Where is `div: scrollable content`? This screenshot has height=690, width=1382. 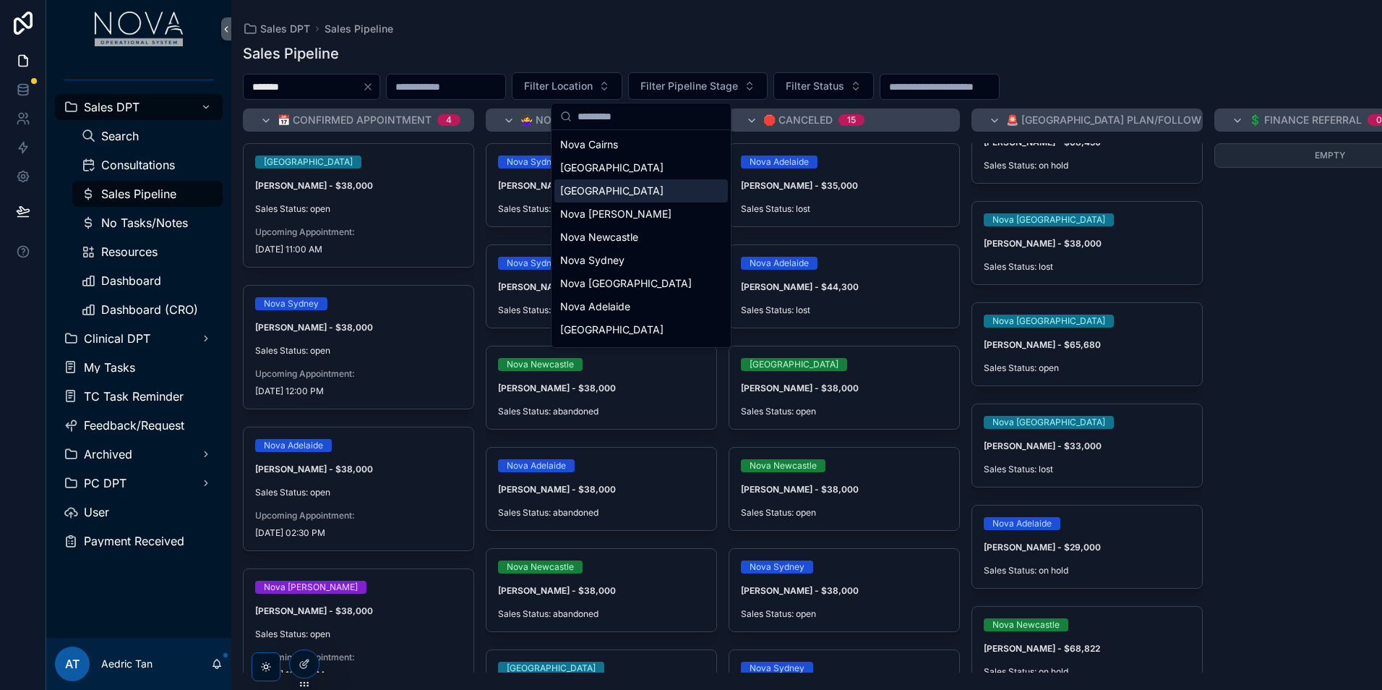
div: scrollable content is located at coordinates (139, 315).